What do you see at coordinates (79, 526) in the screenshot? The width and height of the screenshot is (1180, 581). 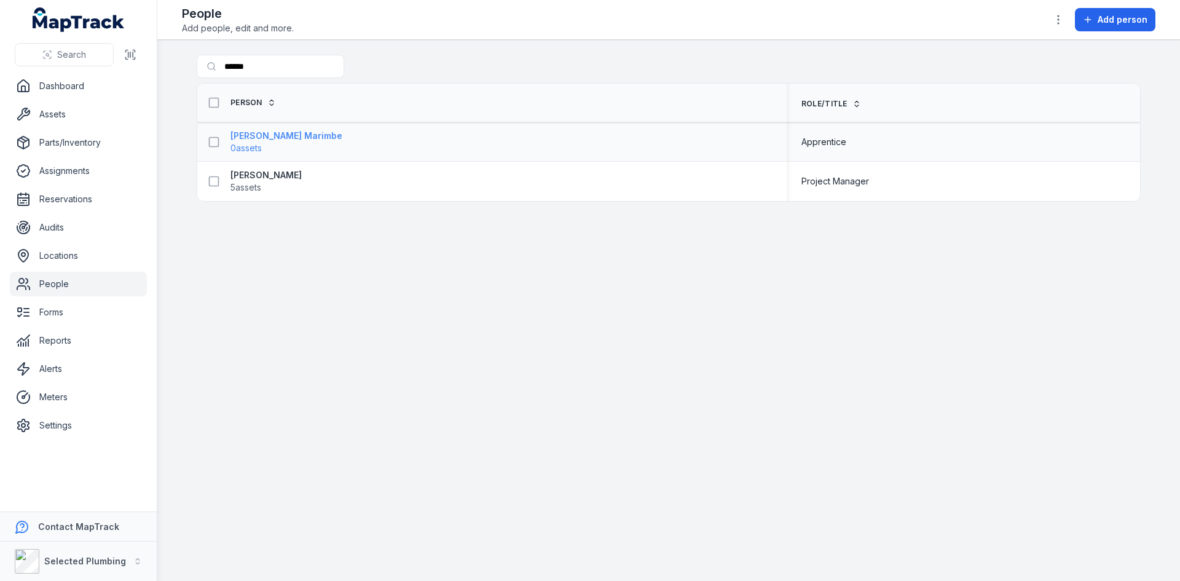 I see `strong: Contact MapTrack` at bounding box center [79, 526].